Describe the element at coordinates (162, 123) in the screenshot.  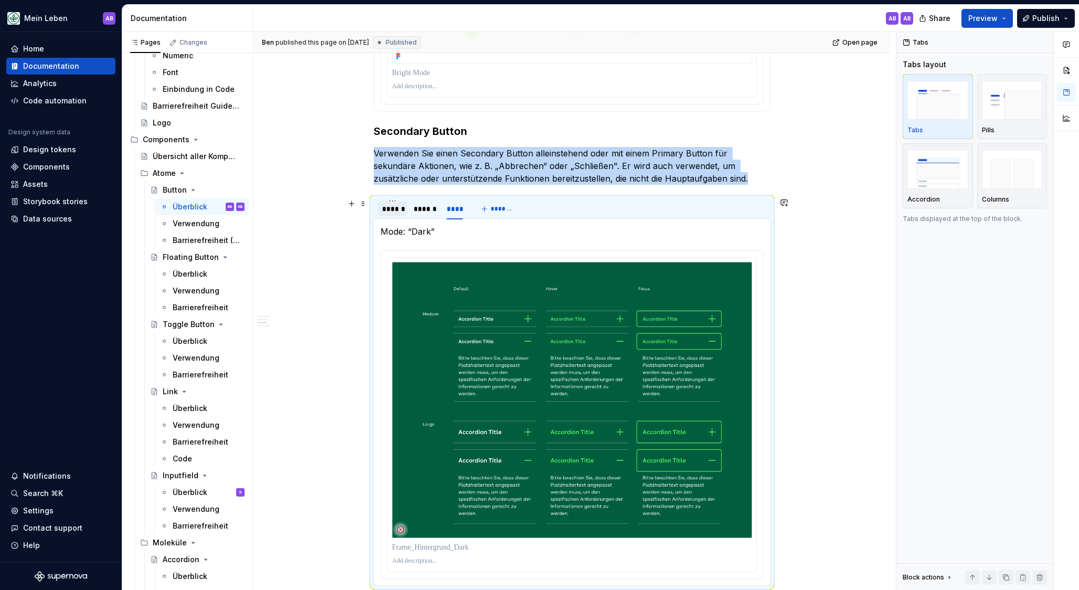
I see `div: Logo` at that location.